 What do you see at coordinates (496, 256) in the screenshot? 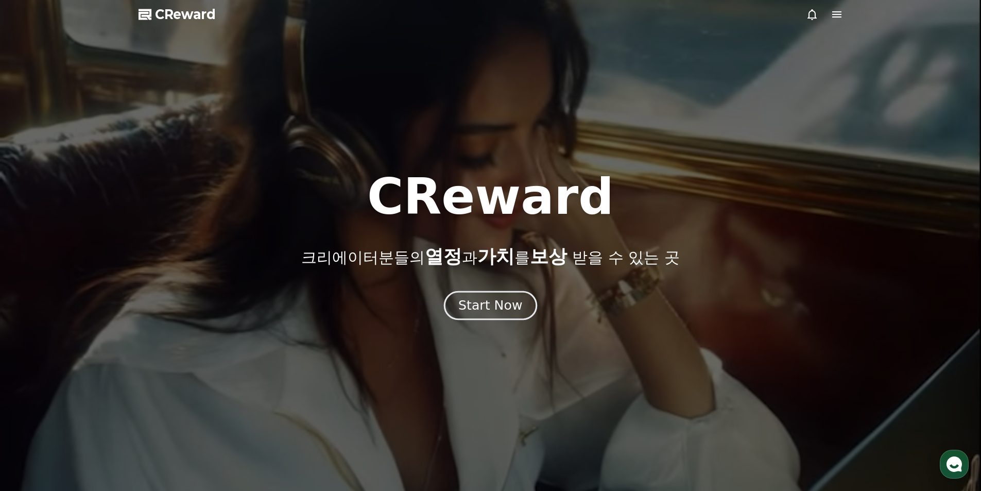
I see `span: 가치` at bounding box center [496, 256].